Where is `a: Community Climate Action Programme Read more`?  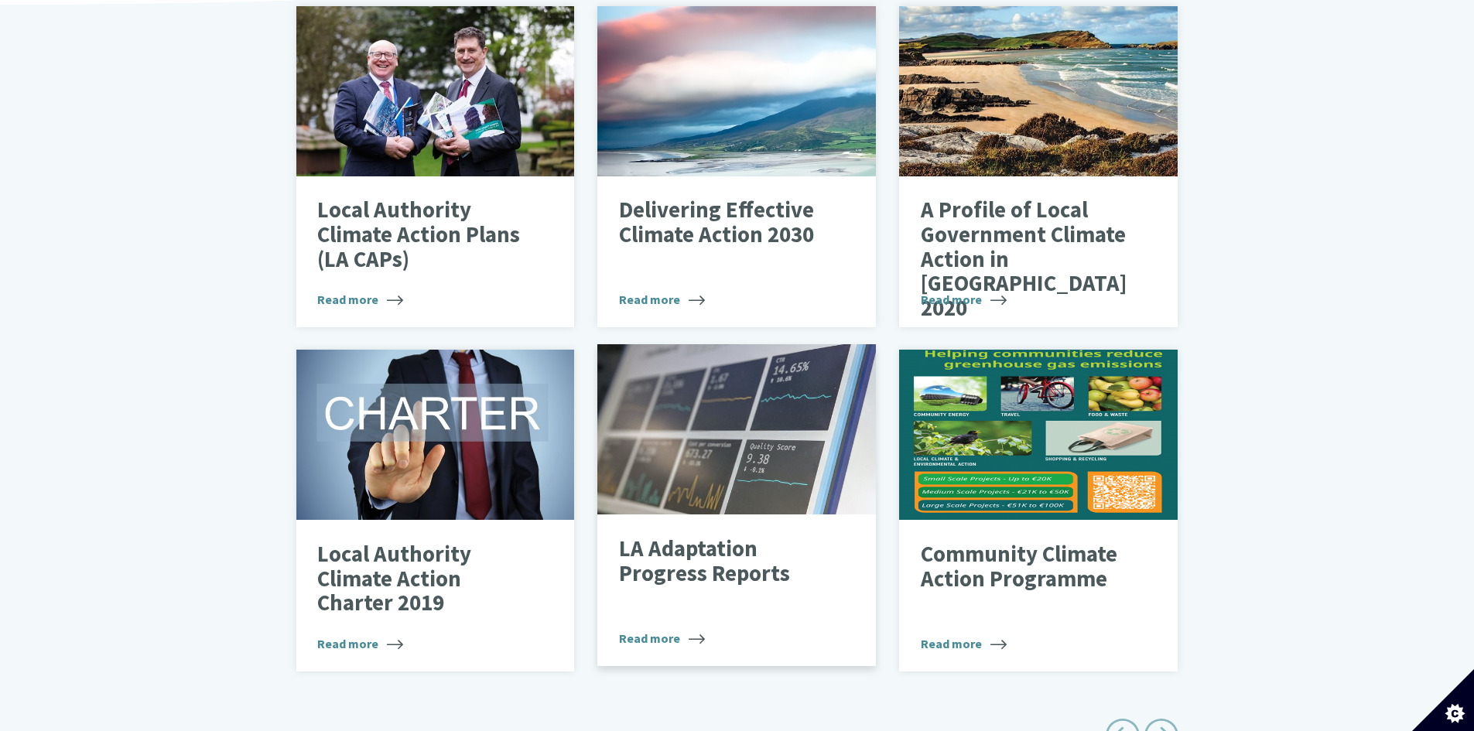 a: Community Climate Action Programme Read more is located at coordinates (1038, 511).